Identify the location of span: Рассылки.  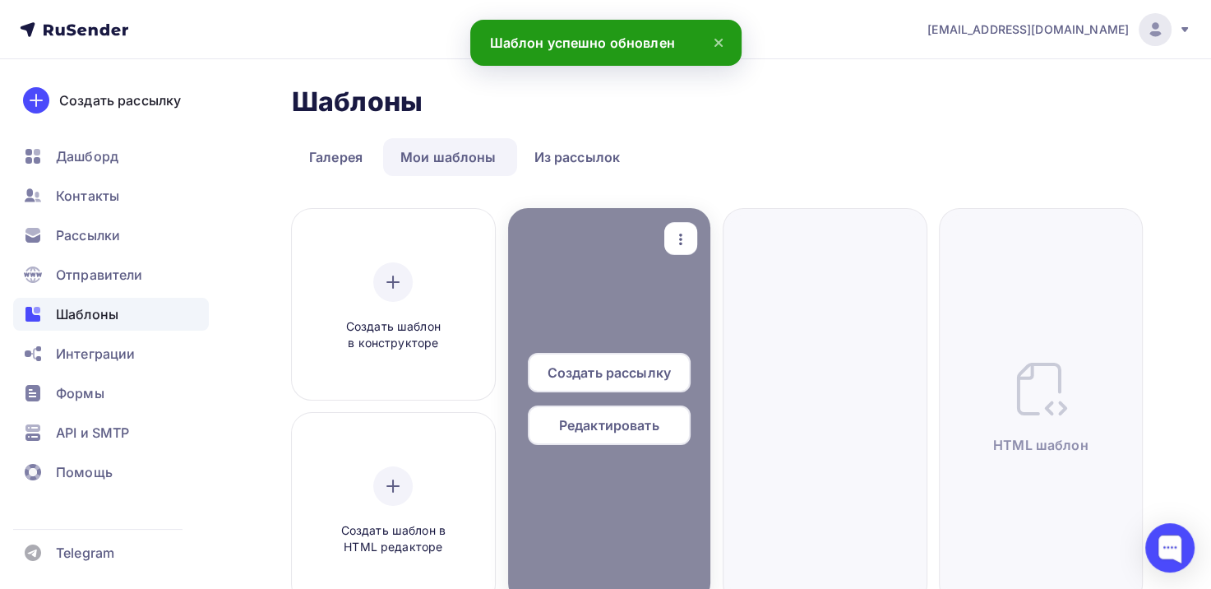
(88, 235).